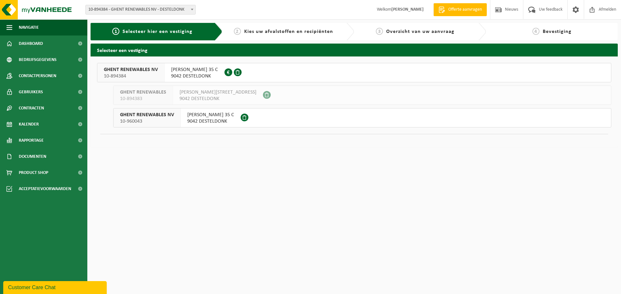 The image size is (621, 294). What do you see at coordinates (33, 173) in the screenshot?
I see `span: Product Shop` at bounding box center [33, 173].